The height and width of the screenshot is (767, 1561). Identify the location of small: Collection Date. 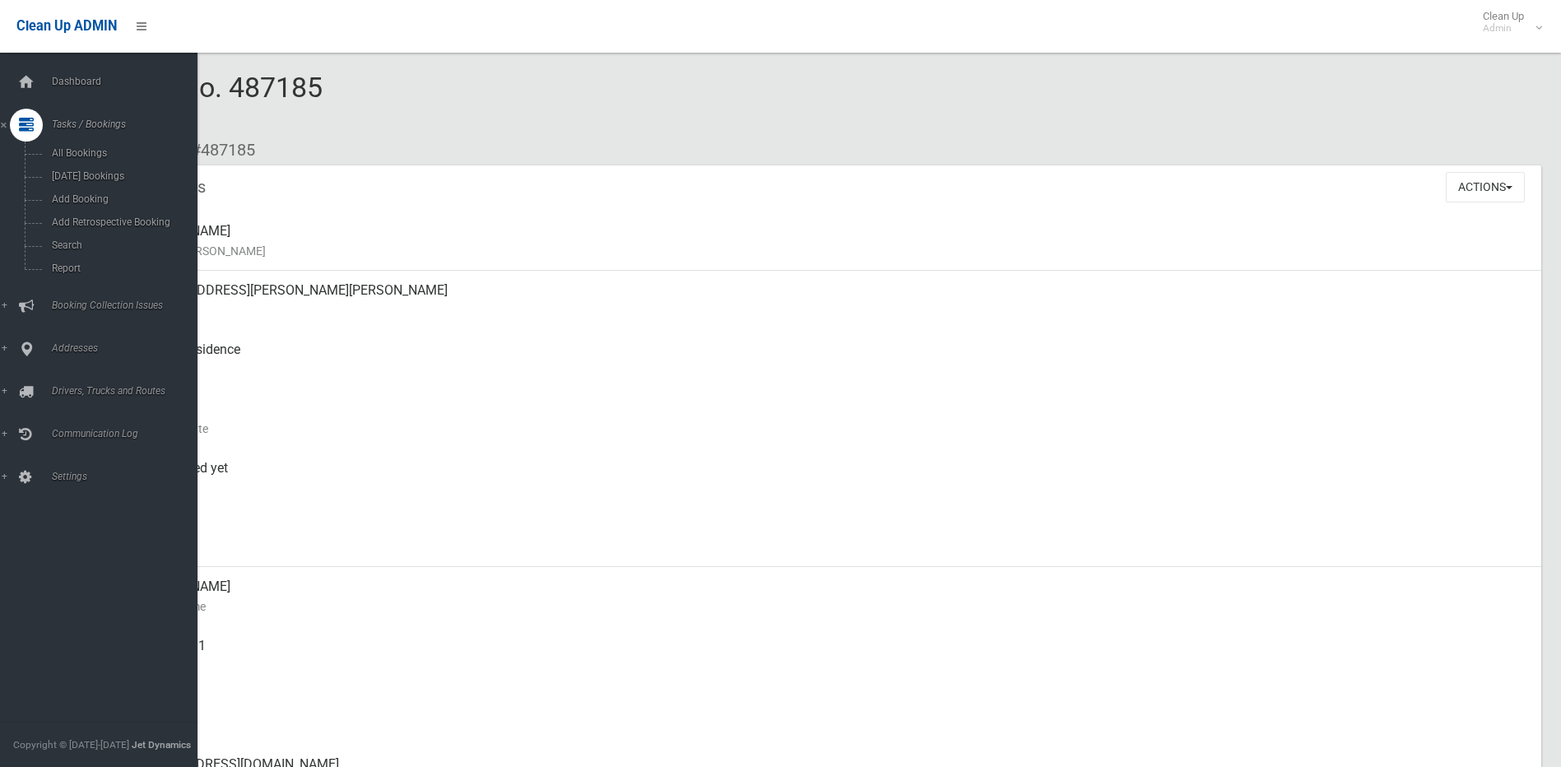
(830, 429).